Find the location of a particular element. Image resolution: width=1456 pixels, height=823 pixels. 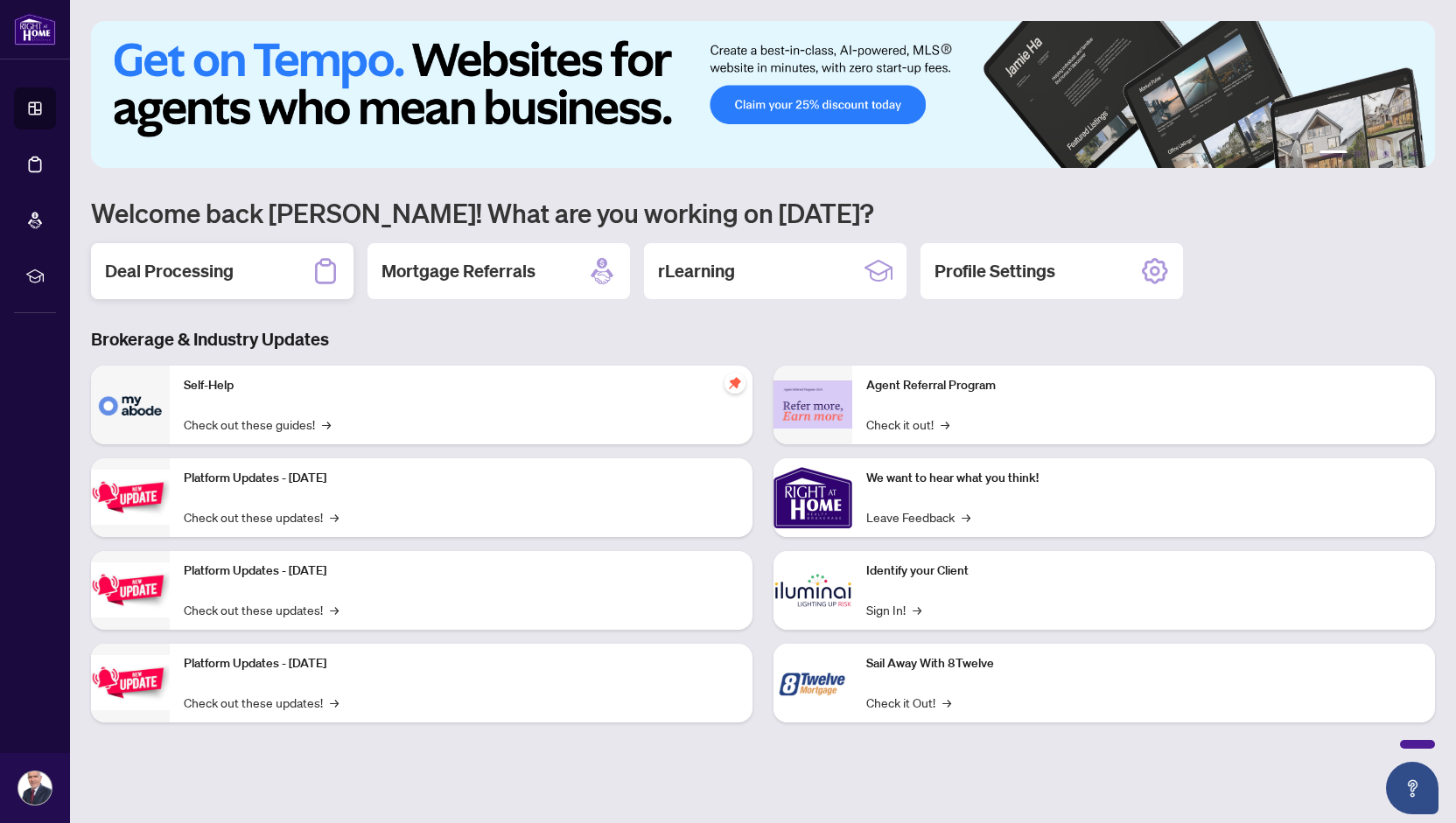

img: Slide 0 is located at coordinates (763, 94).